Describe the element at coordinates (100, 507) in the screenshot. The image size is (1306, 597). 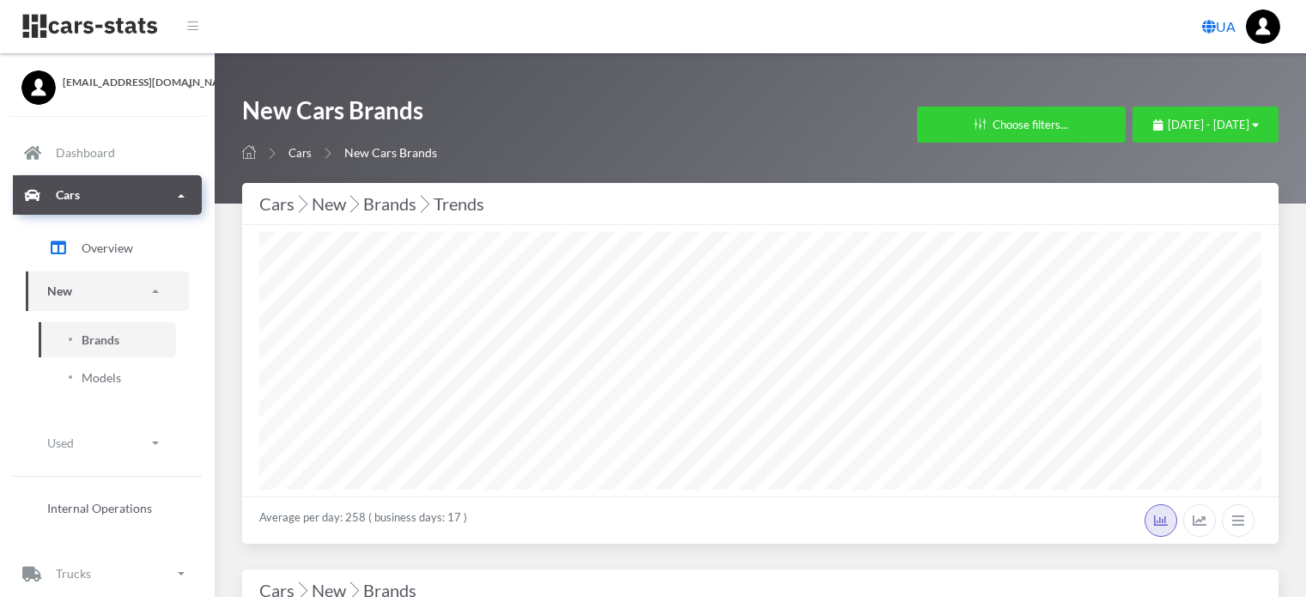
I see `span: Internal Operations` at that location.